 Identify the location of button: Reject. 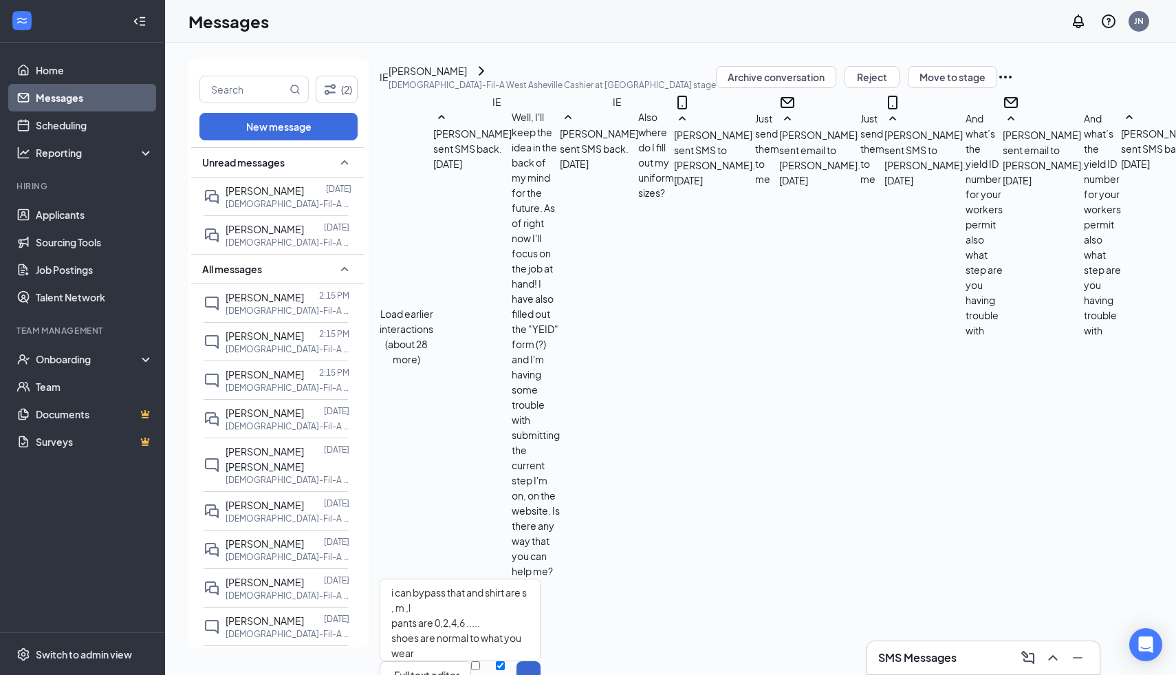
(872, 77).